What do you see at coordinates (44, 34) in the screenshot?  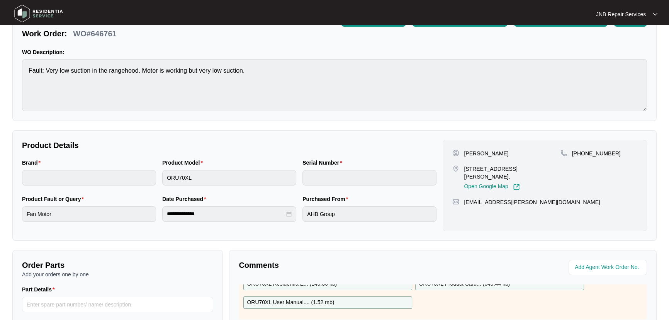 I see `p: Work Order:` at bounding box center [44, 34].